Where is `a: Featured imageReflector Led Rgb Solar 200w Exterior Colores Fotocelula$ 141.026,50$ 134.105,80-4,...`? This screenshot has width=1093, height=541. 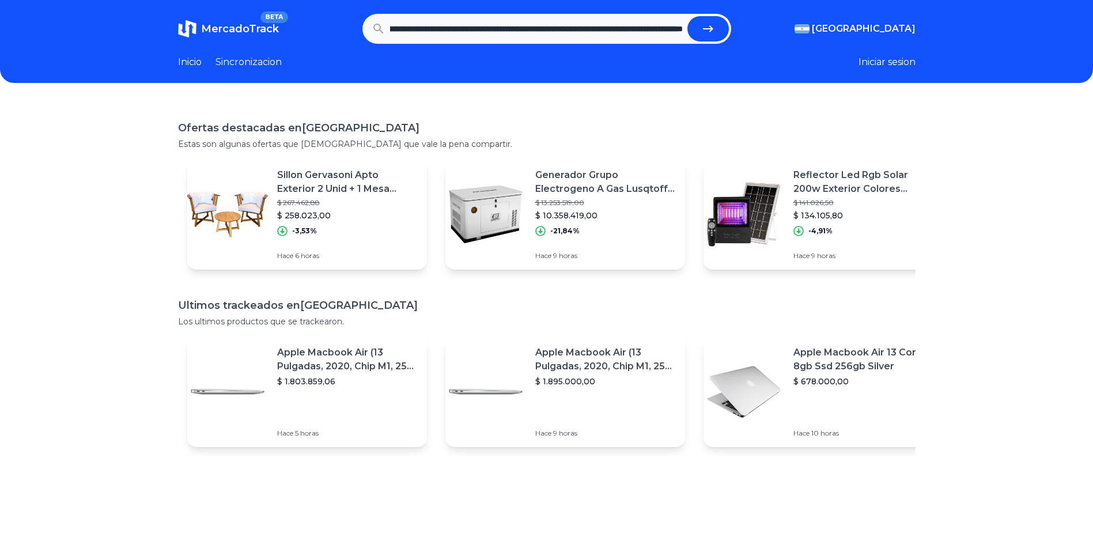 a: Featured imageReflector Led Rgb Solar 200w Exterior Colores Fotocelula$ 141.026,50$ 134.105,80-4,... is located at coordinates (824, 214).